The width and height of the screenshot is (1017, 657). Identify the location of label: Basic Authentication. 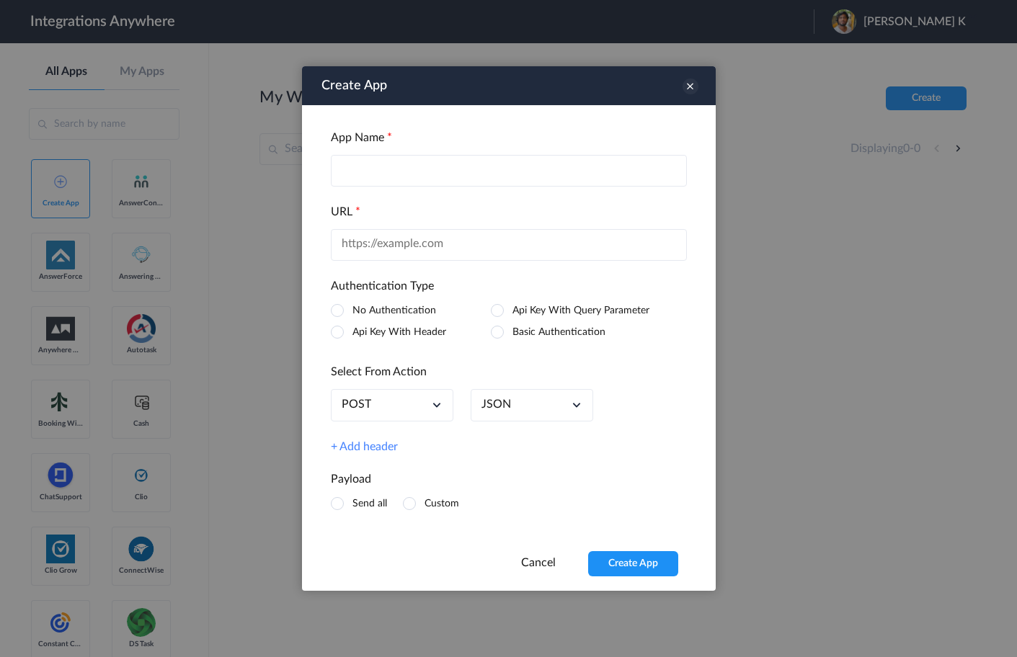
(559, 332).